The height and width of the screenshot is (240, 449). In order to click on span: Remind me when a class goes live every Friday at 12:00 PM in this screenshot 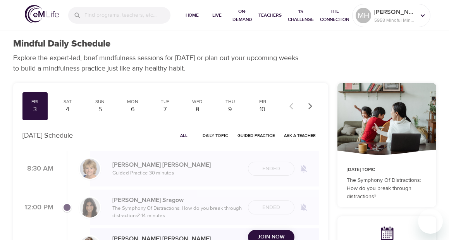, I will do `click(304, 207)`.